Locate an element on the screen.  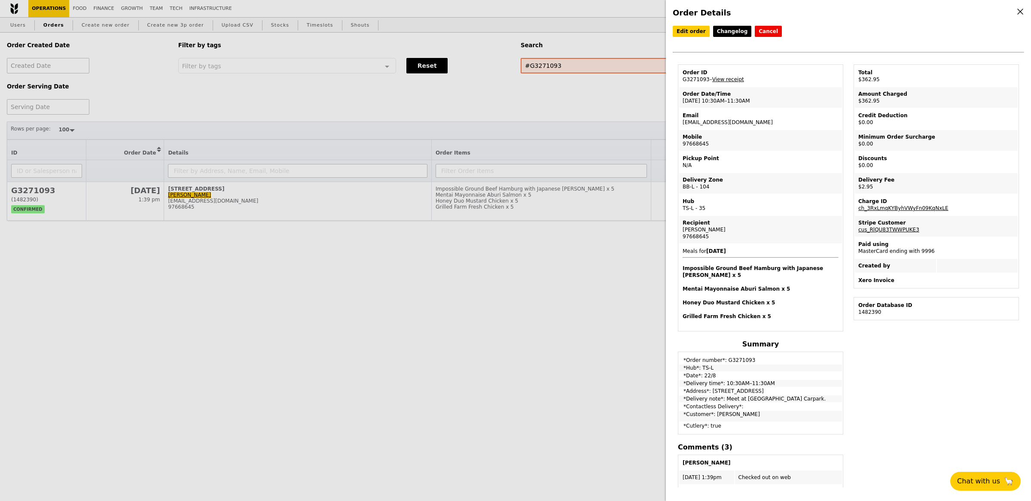
div: Mobile is located at coordinates (760, 137).